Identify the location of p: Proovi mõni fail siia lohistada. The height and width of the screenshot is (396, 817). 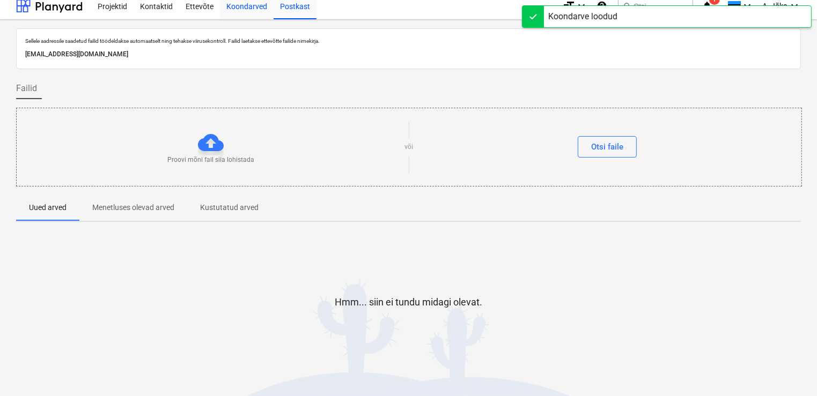
(211, 160).